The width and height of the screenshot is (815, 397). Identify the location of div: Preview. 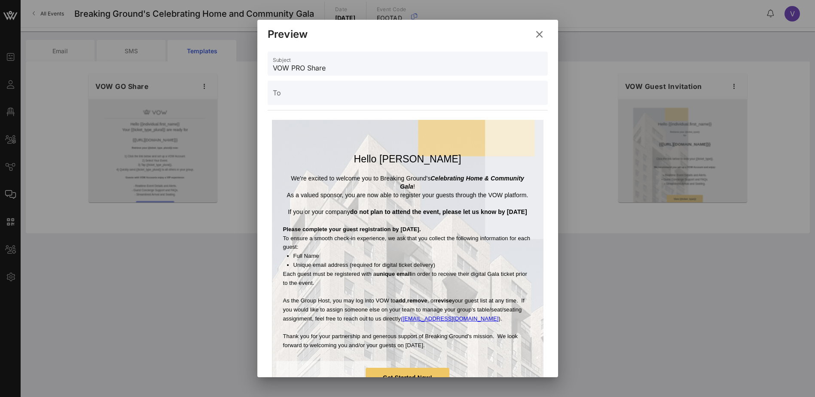
(288, 34).